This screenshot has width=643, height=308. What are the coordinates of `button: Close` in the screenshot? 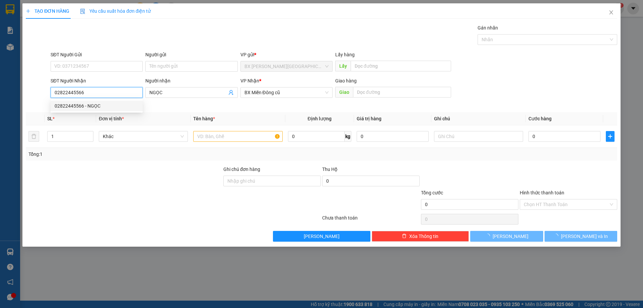 It's located at (611, 13).